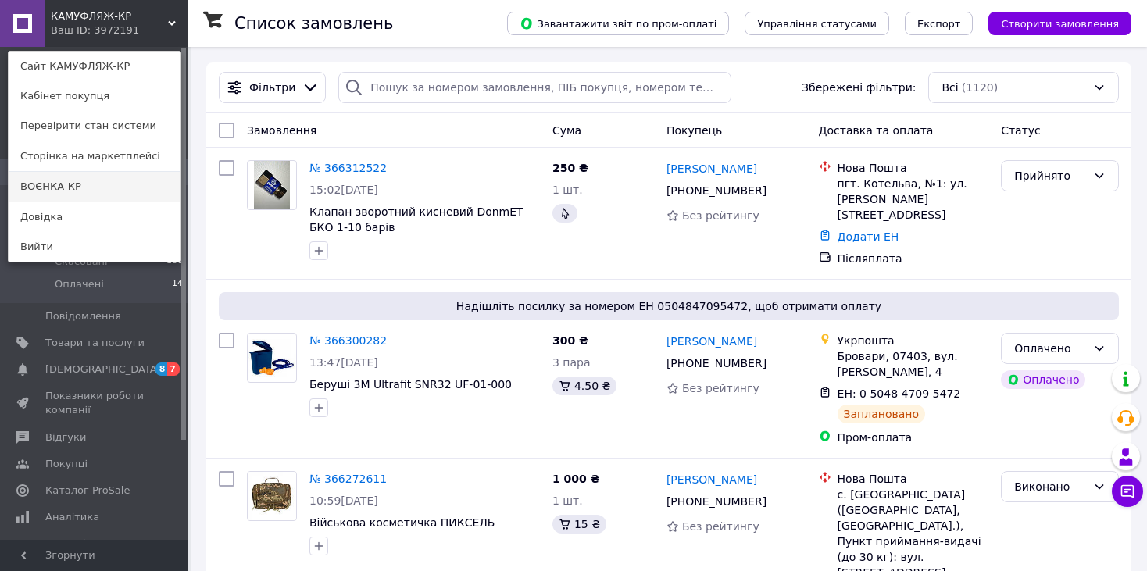  Describe the element at coordinates (72, 517) in the screenshot. I see `span: Аналітика` at that location.